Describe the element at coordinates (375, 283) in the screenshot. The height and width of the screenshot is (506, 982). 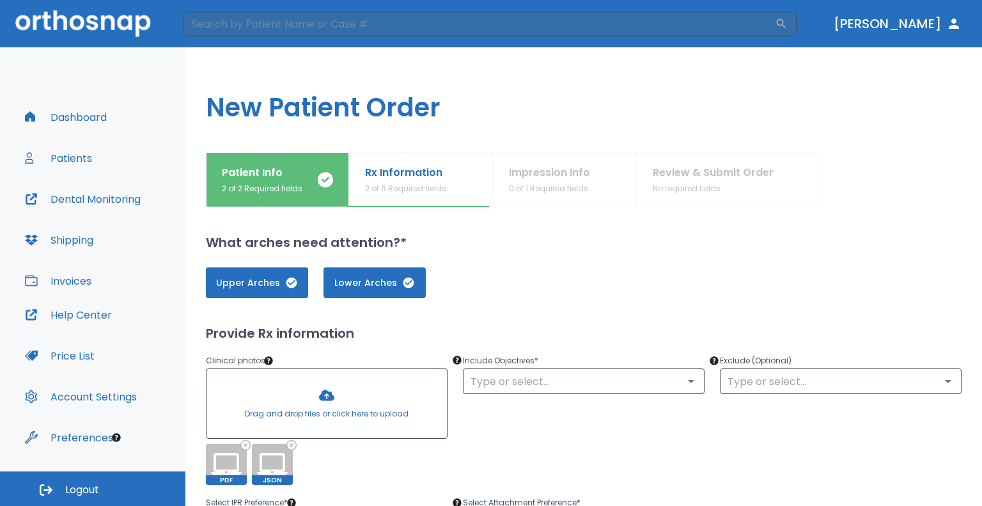
I see `span: Lower Arches` at that location.